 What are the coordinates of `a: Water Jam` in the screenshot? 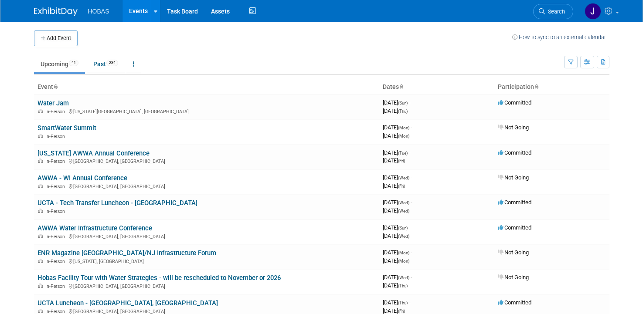 It's located at (53, 103).